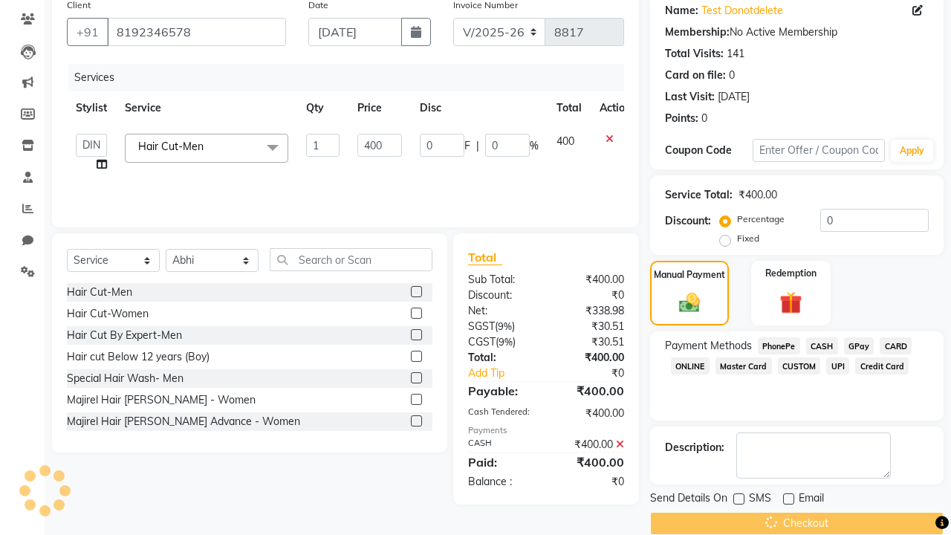  I want to click on span: Email, so click(812, 499).